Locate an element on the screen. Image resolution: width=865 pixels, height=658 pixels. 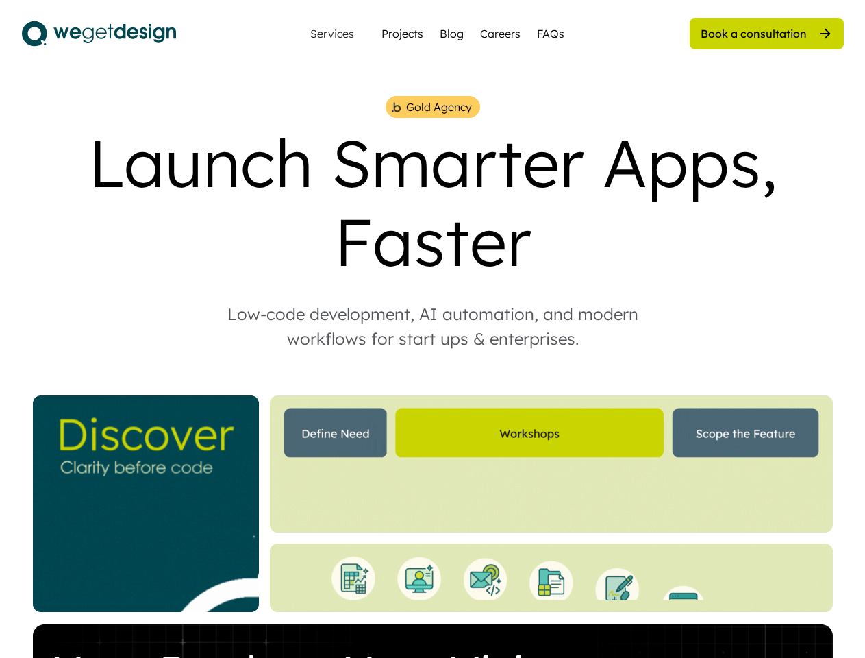
img: Bottom%20Landing%20%281%29.gif is located at coordinates (551, 577).